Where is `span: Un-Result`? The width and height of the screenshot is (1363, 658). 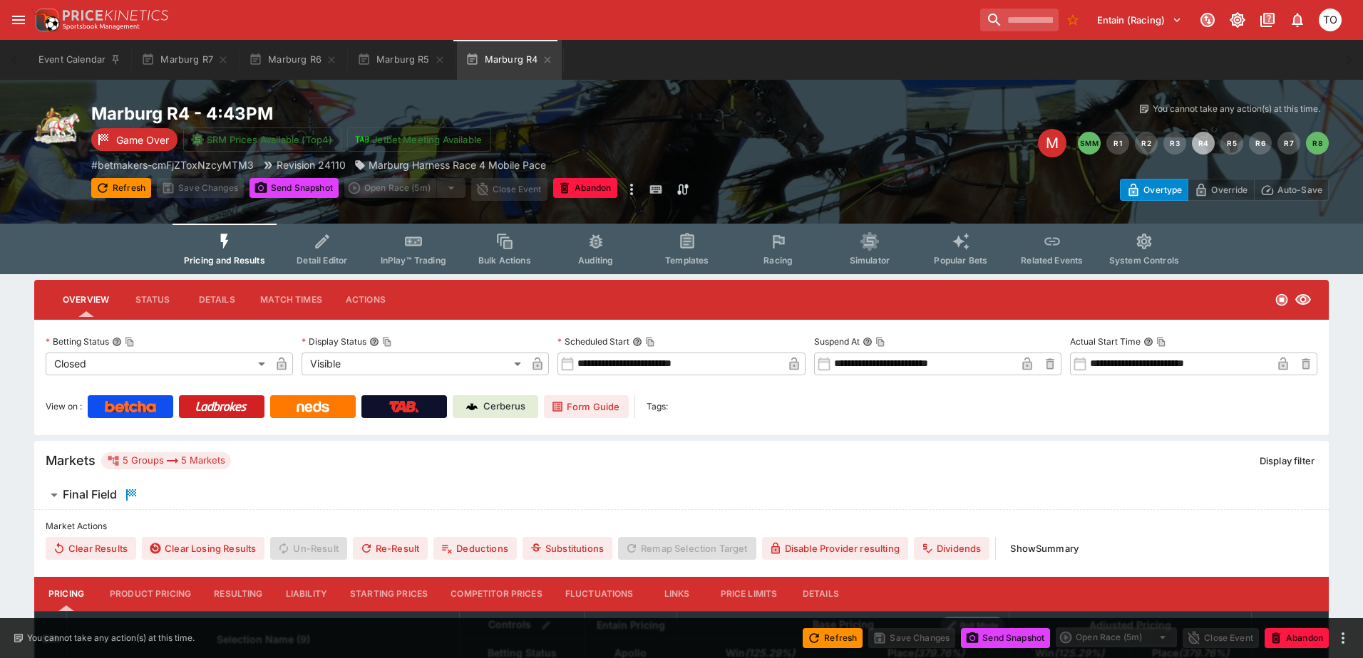
span: Un-Result is located at coordinates (308, 549).